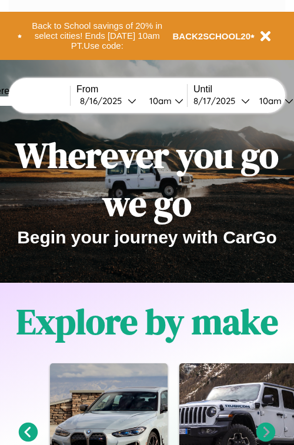 This screenshot has height=445, width=294. I want to click on div: 8 / 17 / 2025, so click(217, 100).